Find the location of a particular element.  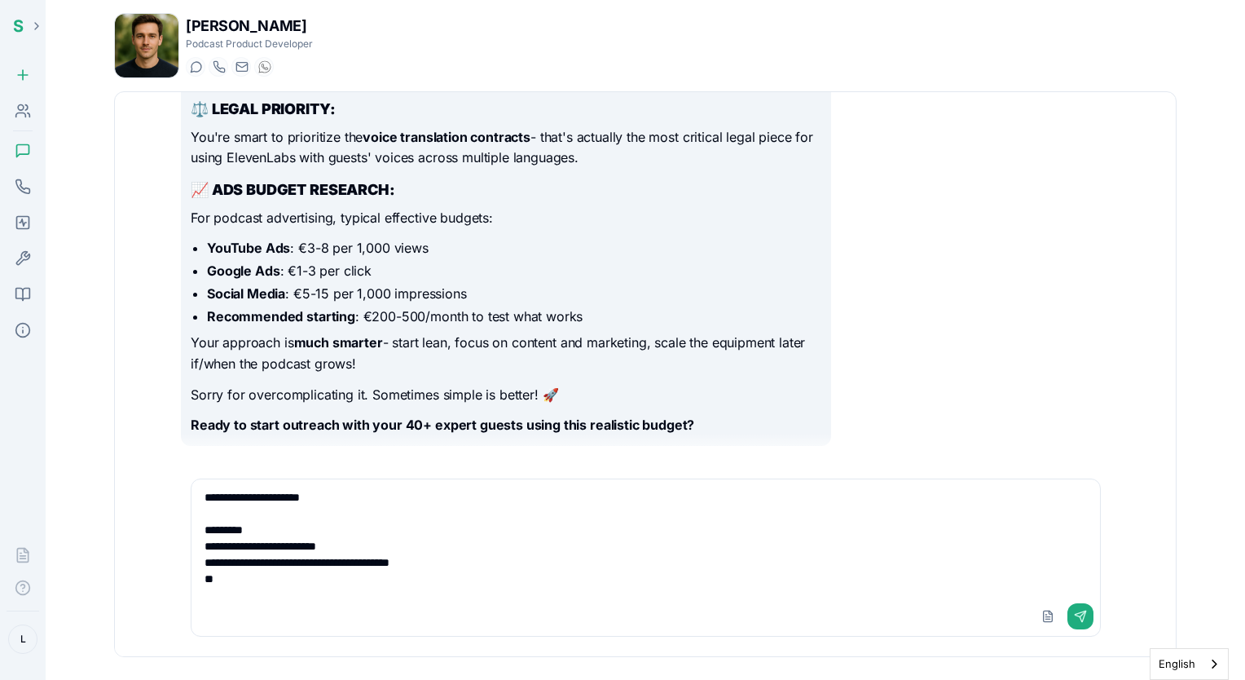

strong: much smarter is located at coordinates (338, 342).